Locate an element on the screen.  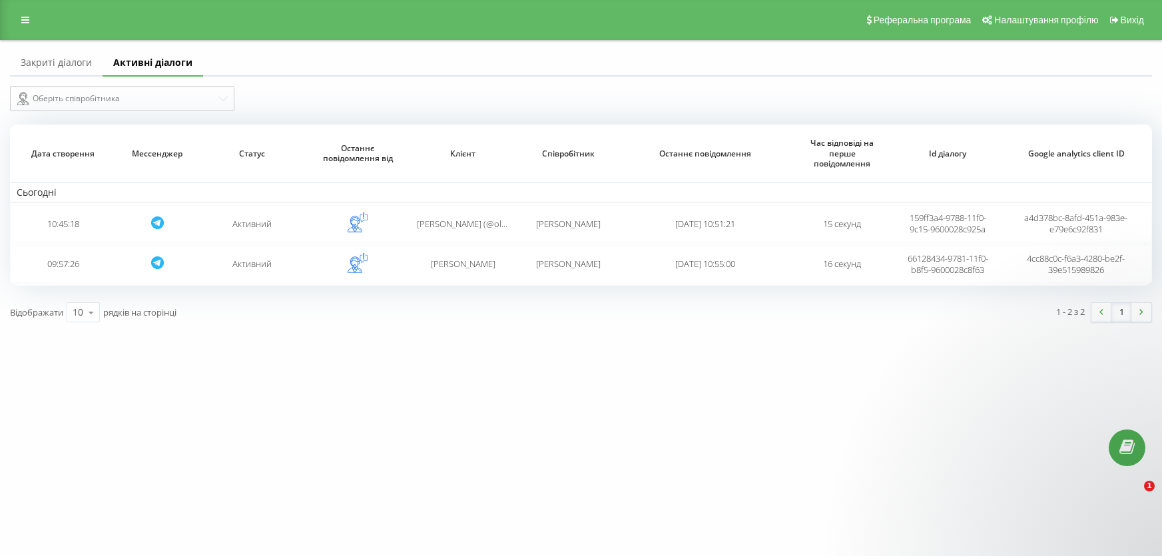
span: Клієнт is located at coordinates (463, 154).